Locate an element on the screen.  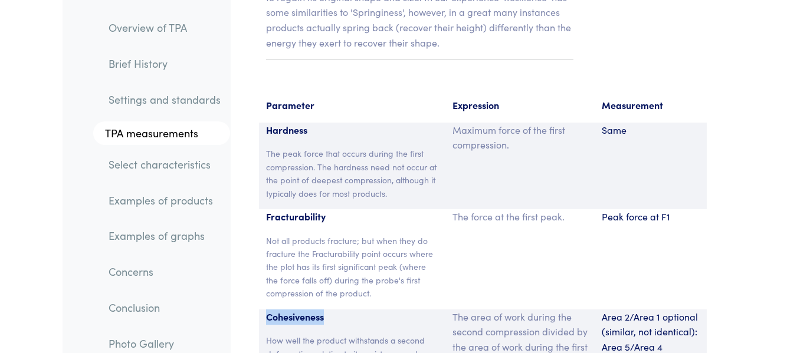
p: Measurement is located at coordinates (651, 106).